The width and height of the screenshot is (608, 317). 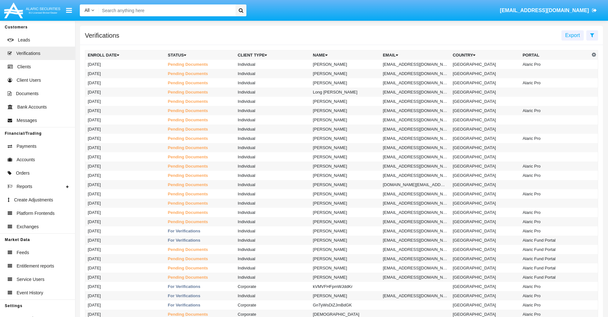 What do you see at coordinates (24, 186) in the screenshot?
I see `span: Reports` at bounding box center [24, 186].